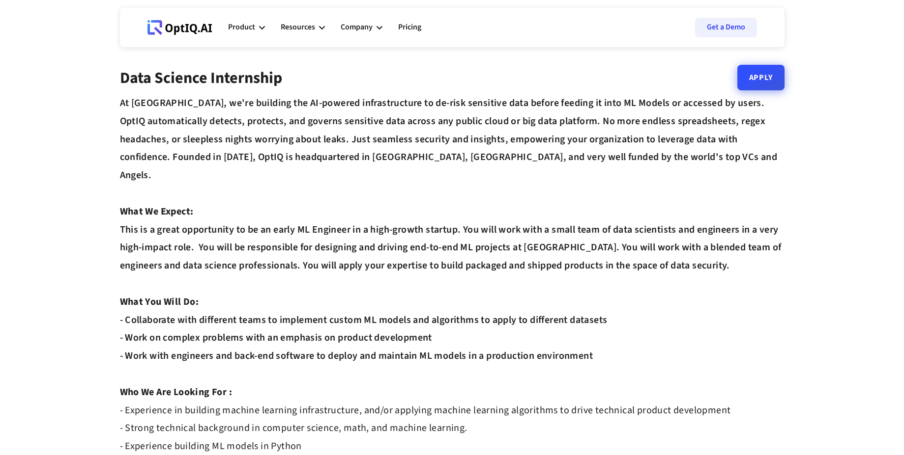 This screenshot has width=904, height=455. What do you see at coordinates (180, 28) in the screenshot?
I see `a: Webflow Homepage` at bounding box center [180, 28].